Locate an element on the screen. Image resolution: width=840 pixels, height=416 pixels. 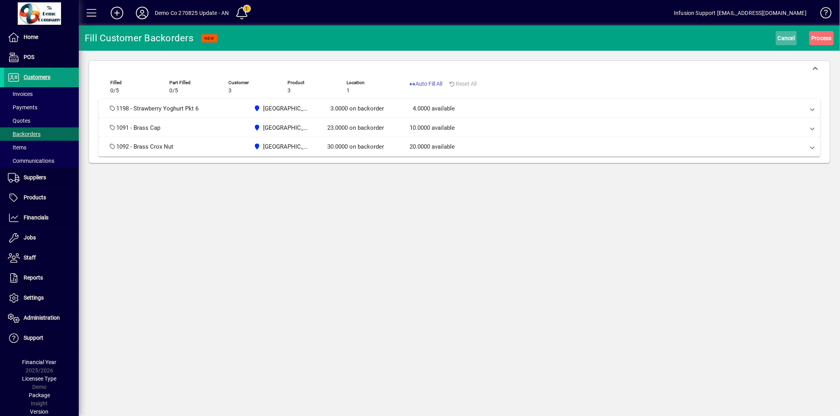
button: Process is located at coordinates (821, 38).